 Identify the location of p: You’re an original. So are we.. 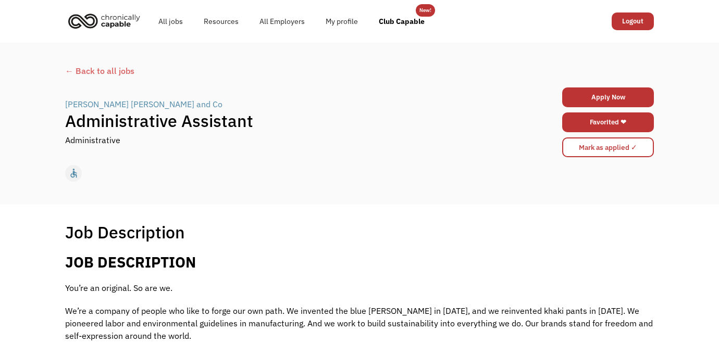
(360, 288).